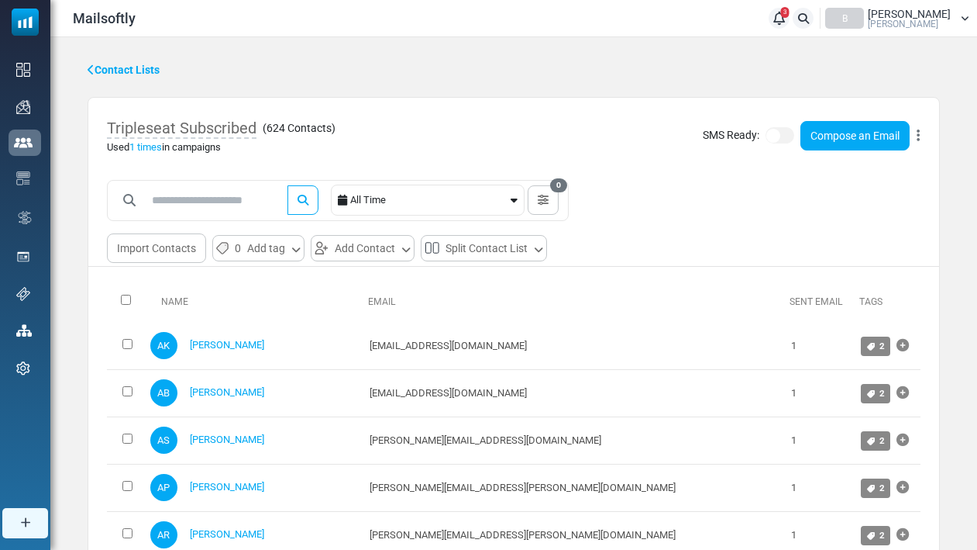  I want to click on span: AK, so click(164, 345).